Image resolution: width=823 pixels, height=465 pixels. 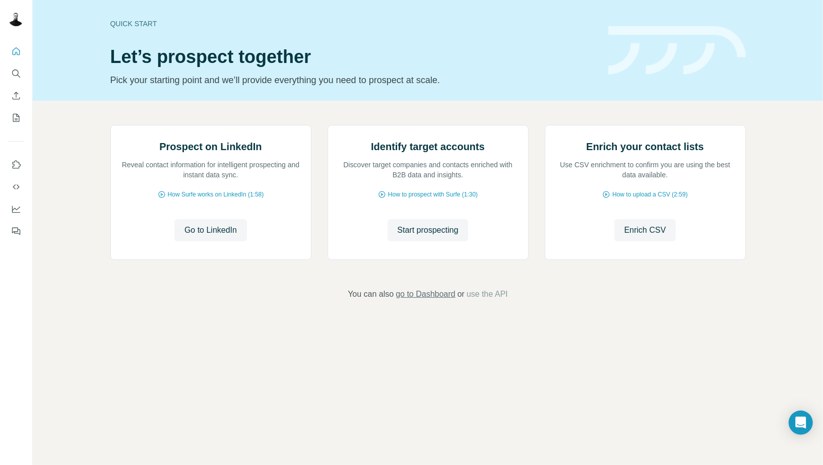 I want to click on div: Quick start, so click(x=353, y=24).